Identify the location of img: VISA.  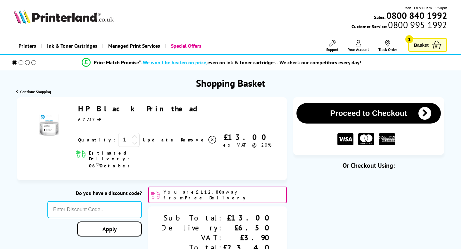
(345, 139).